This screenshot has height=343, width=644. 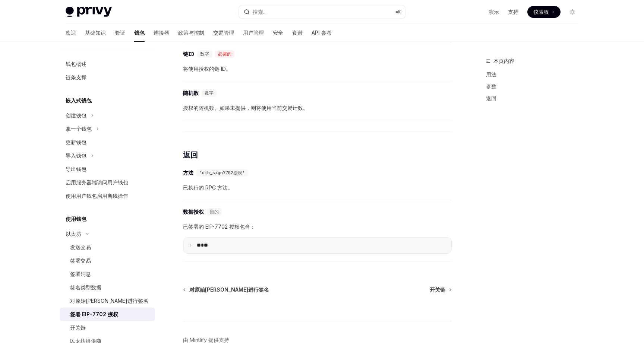 I want to click on a: API 参考, so click(x=321, y=33).